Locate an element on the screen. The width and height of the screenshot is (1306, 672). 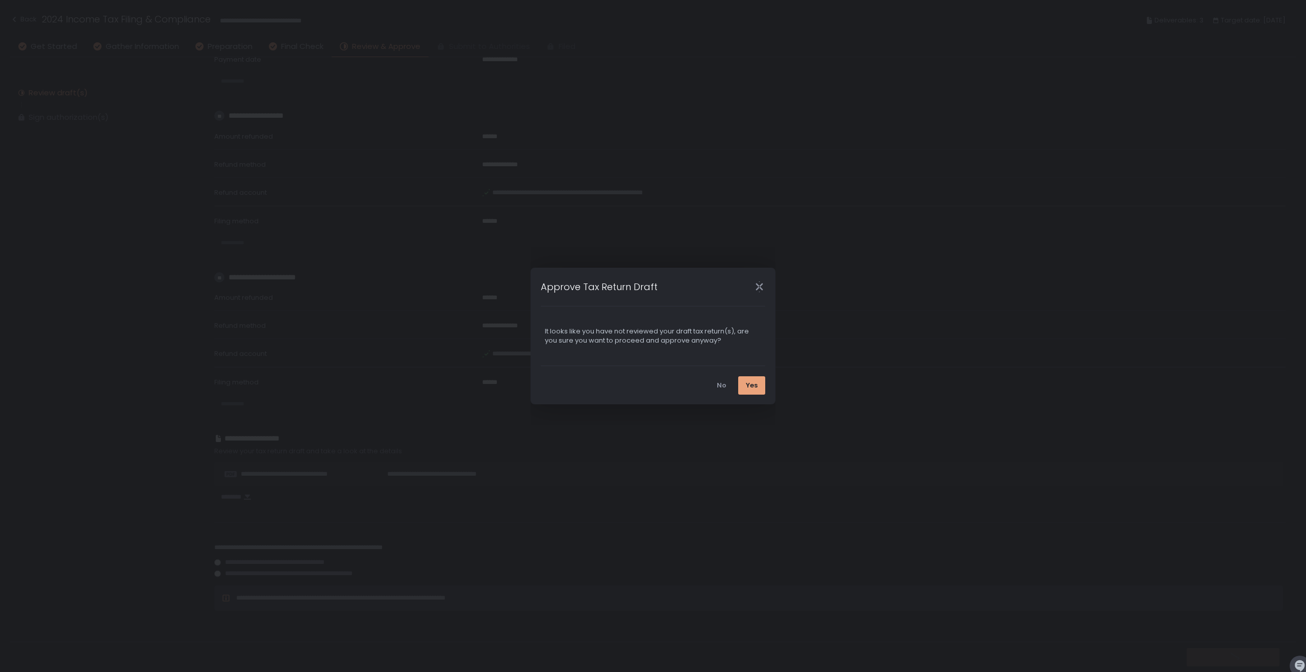
div: Yes is located at coordinates (751, 386).